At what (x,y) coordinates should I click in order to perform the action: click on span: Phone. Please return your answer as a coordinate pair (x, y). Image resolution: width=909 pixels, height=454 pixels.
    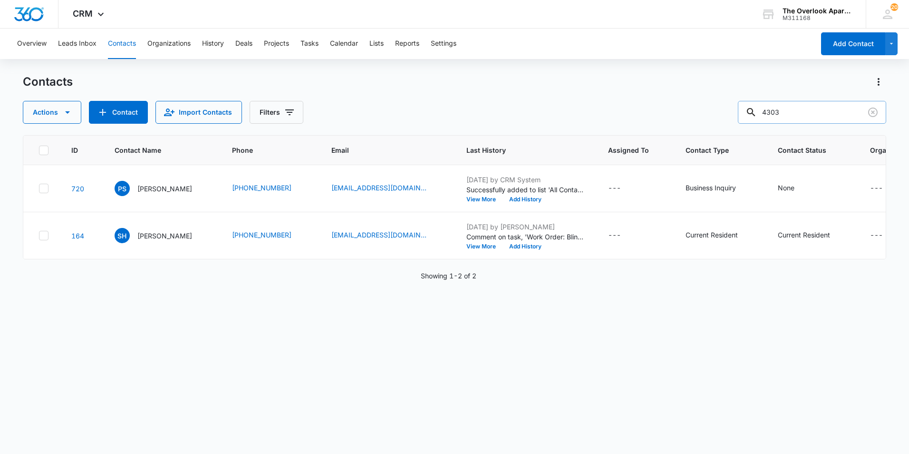
    Looking at the image, I should click on (263, 150).